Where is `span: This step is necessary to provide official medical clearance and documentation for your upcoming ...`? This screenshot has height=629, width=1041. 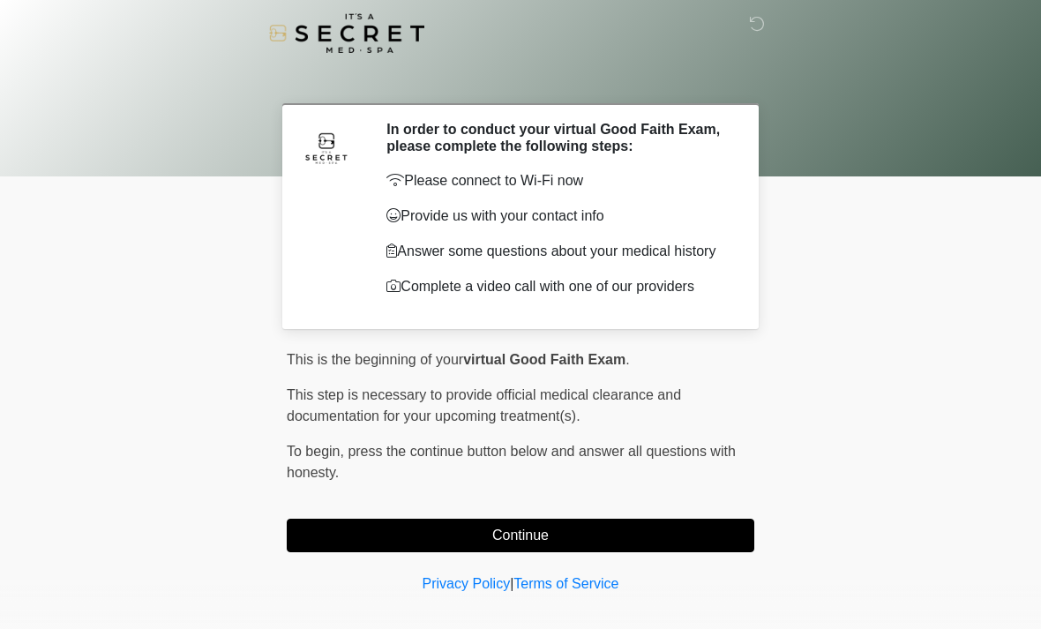 span: This step is necessary to provide official medical clearance and documentation for your upcoming ... is located at coordinates (483, 405).